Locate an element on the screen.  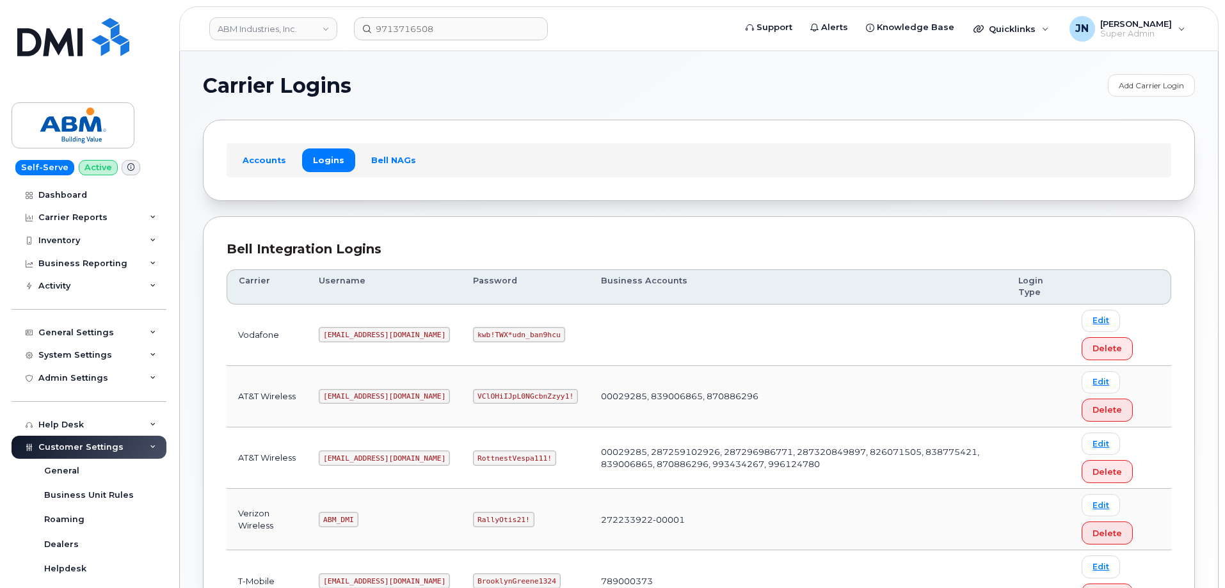
td: Verizon Wireless is located at coordinates (267, 520).